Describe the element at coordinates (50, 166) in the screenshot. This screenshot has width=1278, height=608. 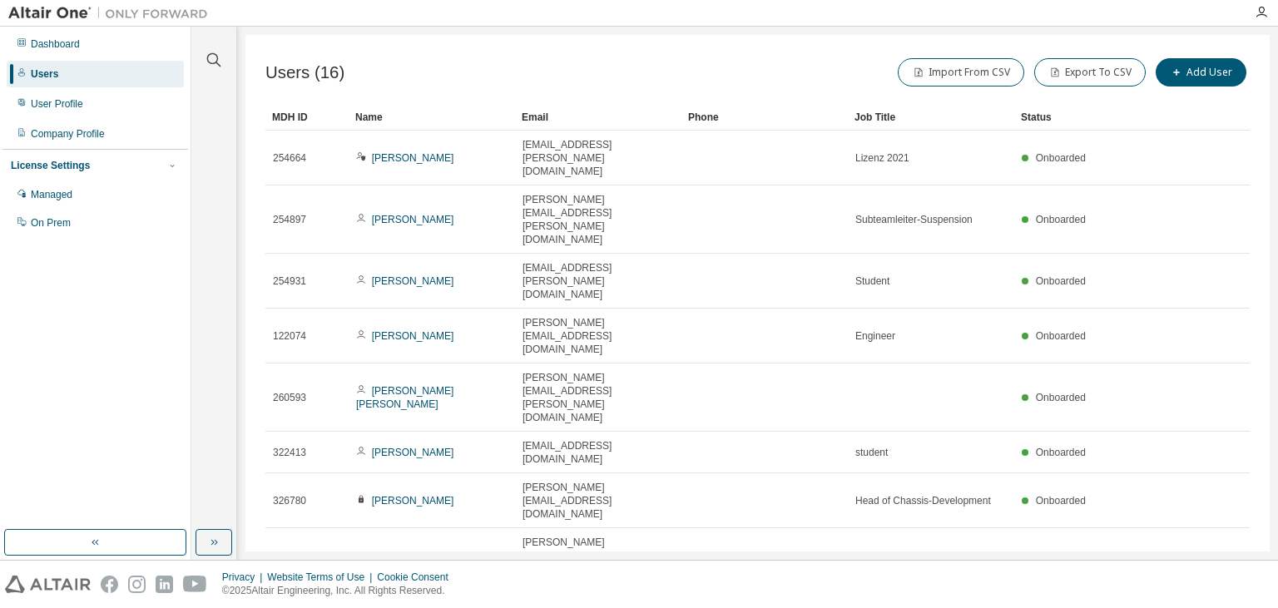
I see `div: License Settings` at that location.